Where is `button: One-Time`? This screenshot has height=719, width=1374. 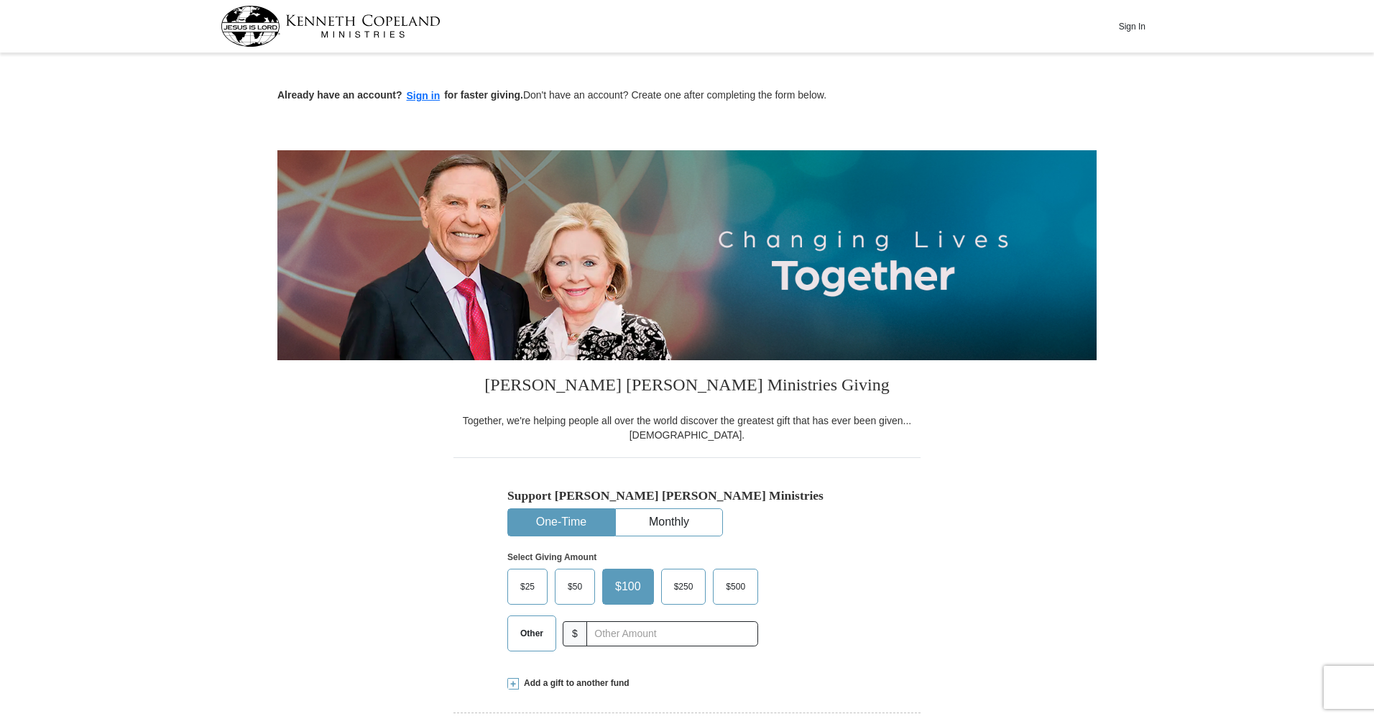 button: One-Time is located at coordinates (561, 522).